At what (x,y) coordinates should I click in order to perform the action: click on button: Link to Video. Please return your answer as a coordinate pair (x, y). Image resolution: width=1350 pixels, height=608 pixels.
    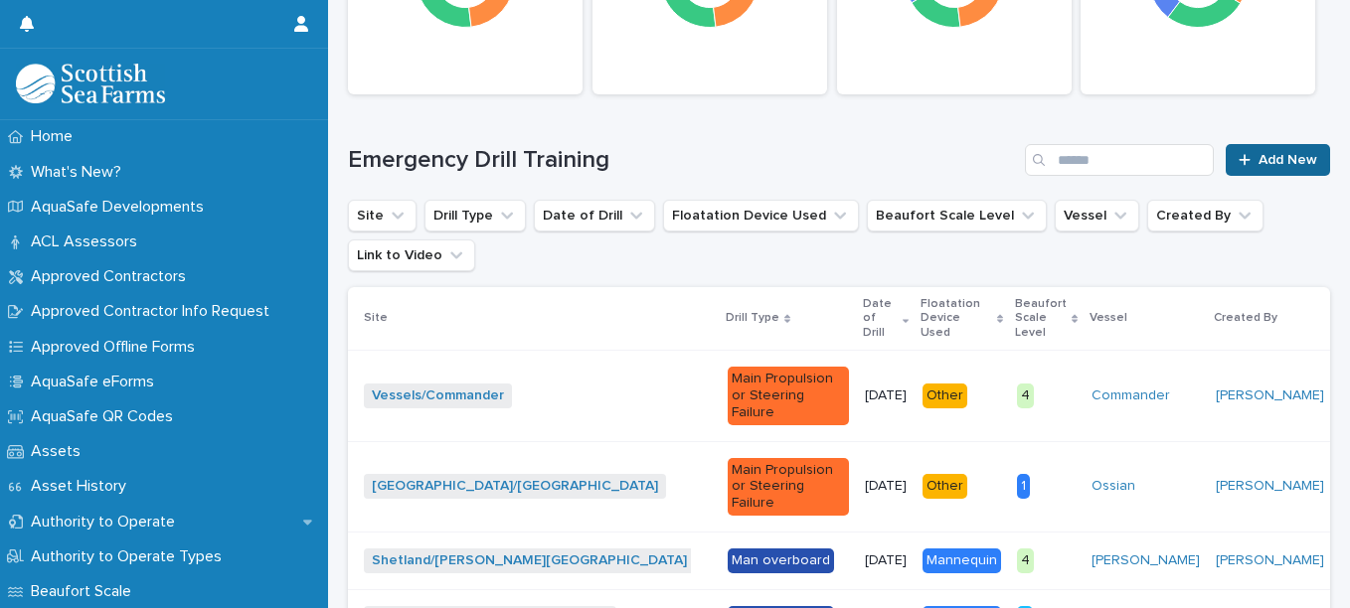
    Looking at the image, I should click on (411, 255).